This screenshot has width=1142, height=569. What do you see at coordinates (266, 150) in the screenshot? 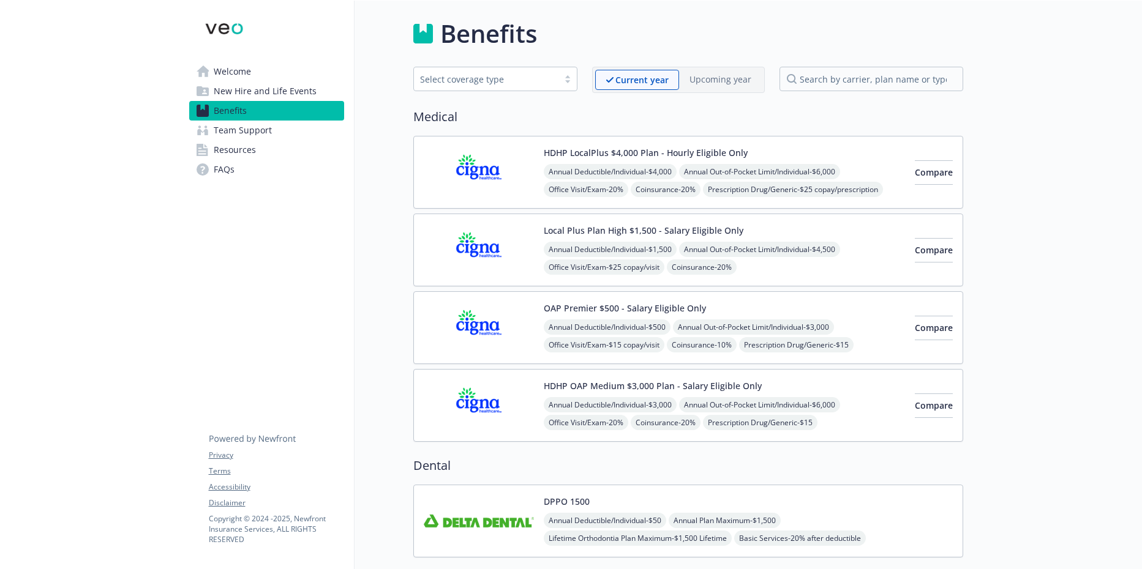
I see `a: Resources` at bounding box center [266, 150].